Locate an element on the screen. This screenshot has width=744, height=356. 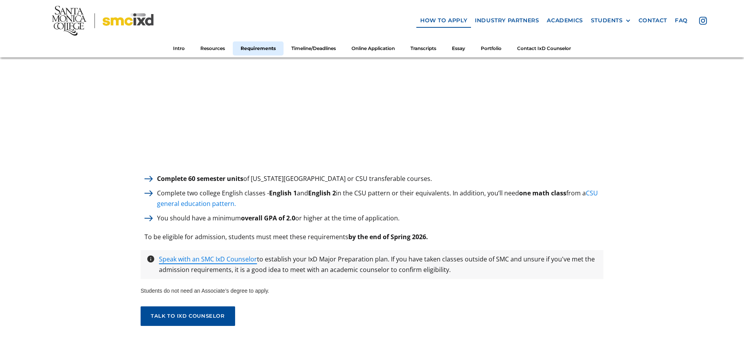
img: Santa Monica College - SMC IxD logo is located at coordinates (103, 21).